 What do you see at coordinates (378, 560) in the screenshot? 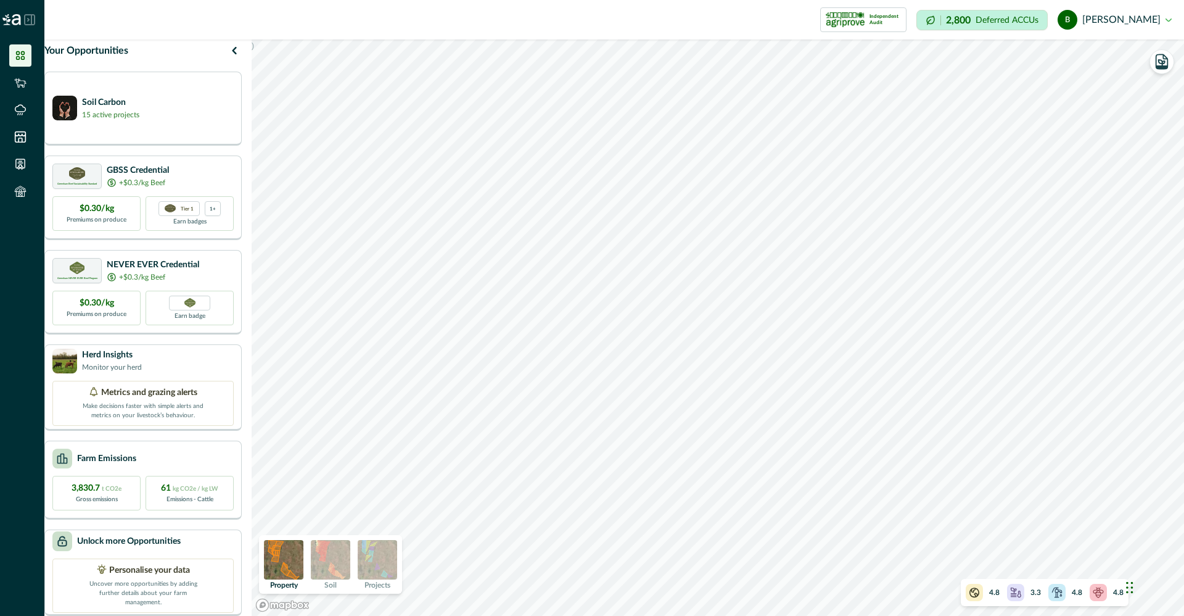
I see `img: projects preview` at bounding box center [378, 560].